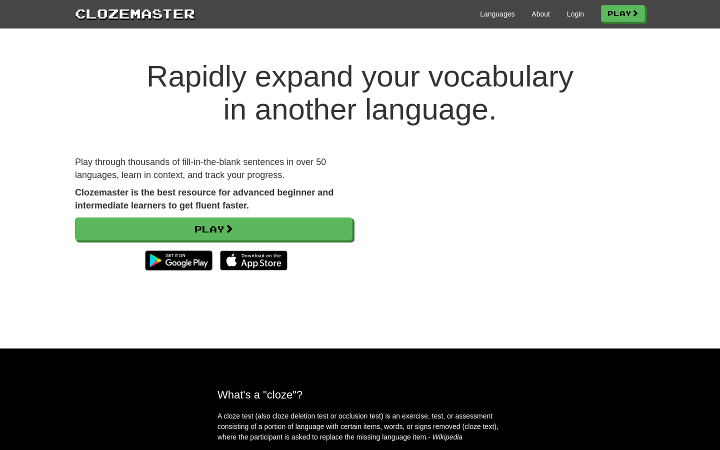 The image size is (720, 450). I want to click on a: Languages, so click(497, 14).